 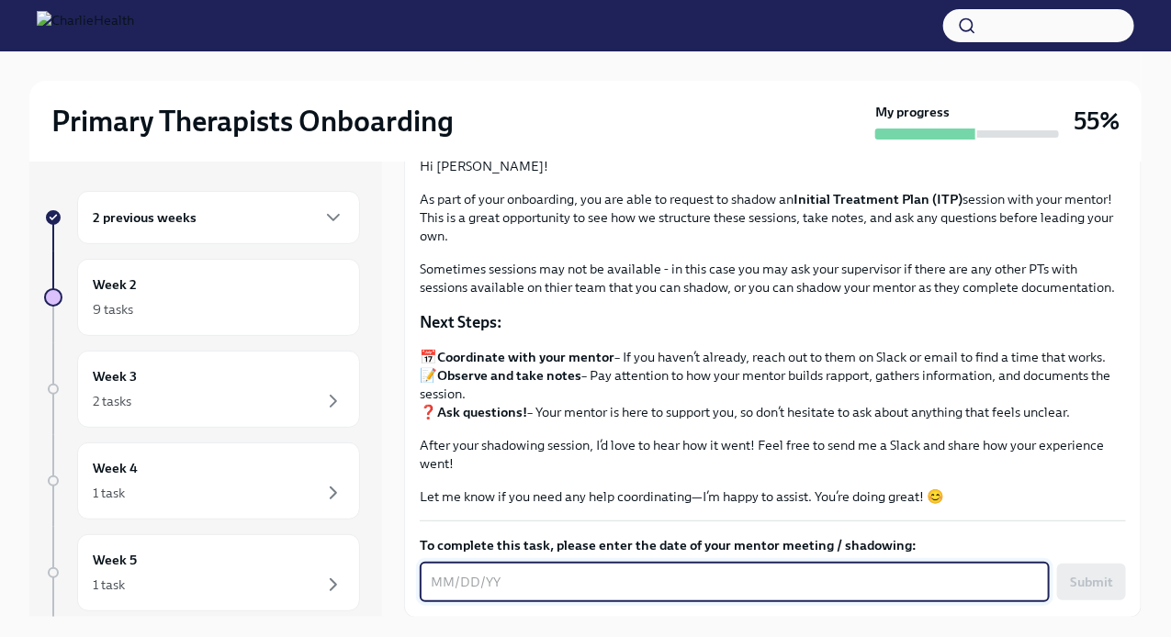 What do you see at coordinates (115, 468) in the screenshot?
I see `h6: Week 4` at bounding box center [115, 468].